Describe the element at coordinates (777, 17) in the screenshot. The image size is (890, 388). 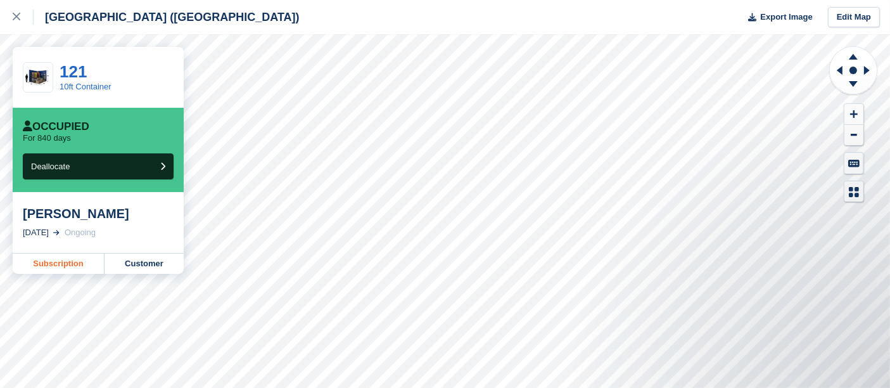
I see `button: Export Image` at that location.